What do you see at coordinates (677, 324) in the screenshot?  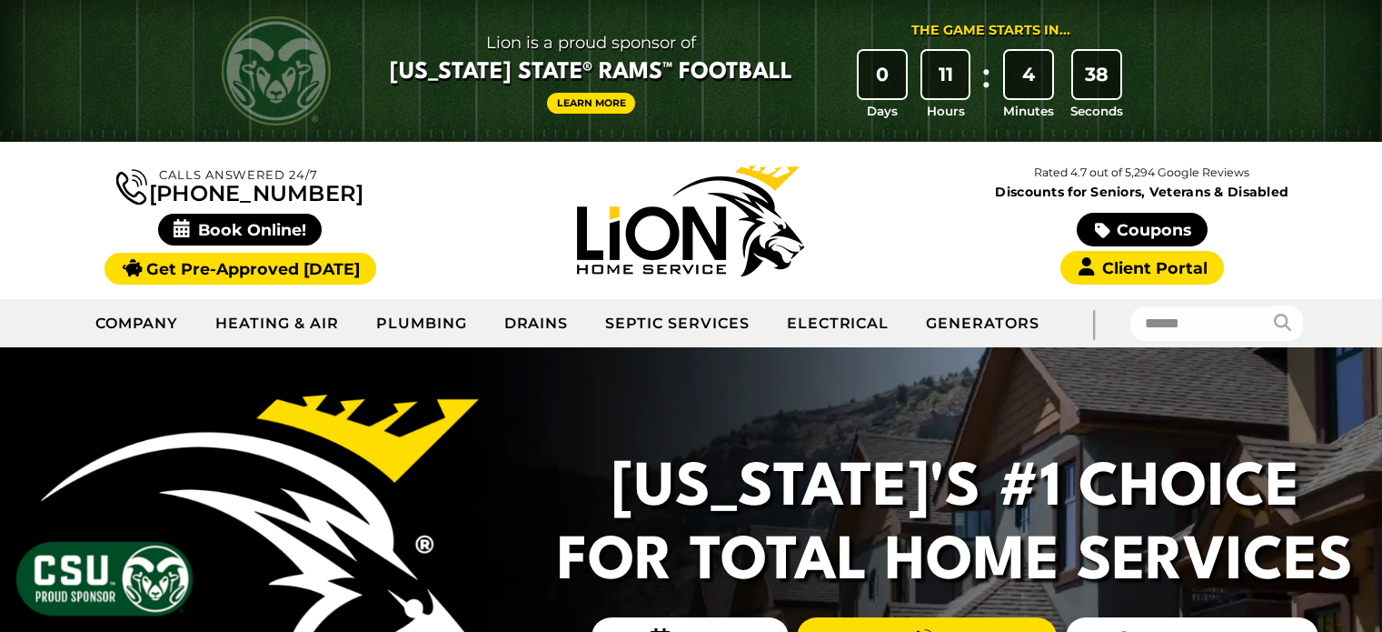 I see `a: Septic Services` at bounding box center [677, 324].